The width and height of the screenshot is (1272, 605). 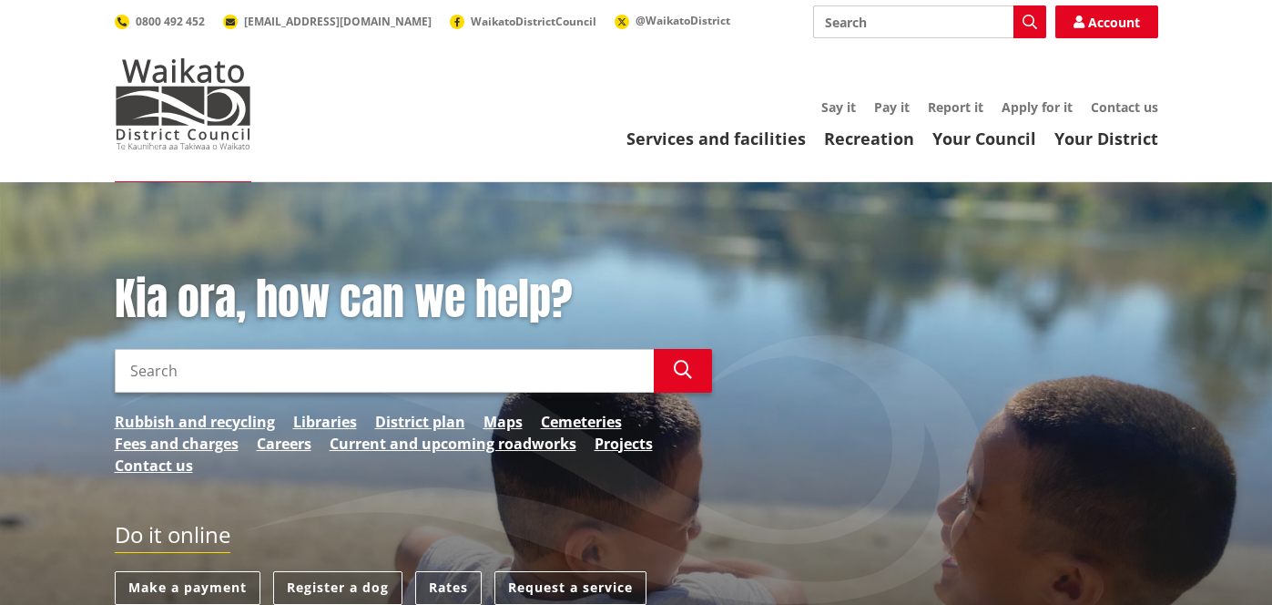 I want to click on a: Maps, so click(x=503, y=422).